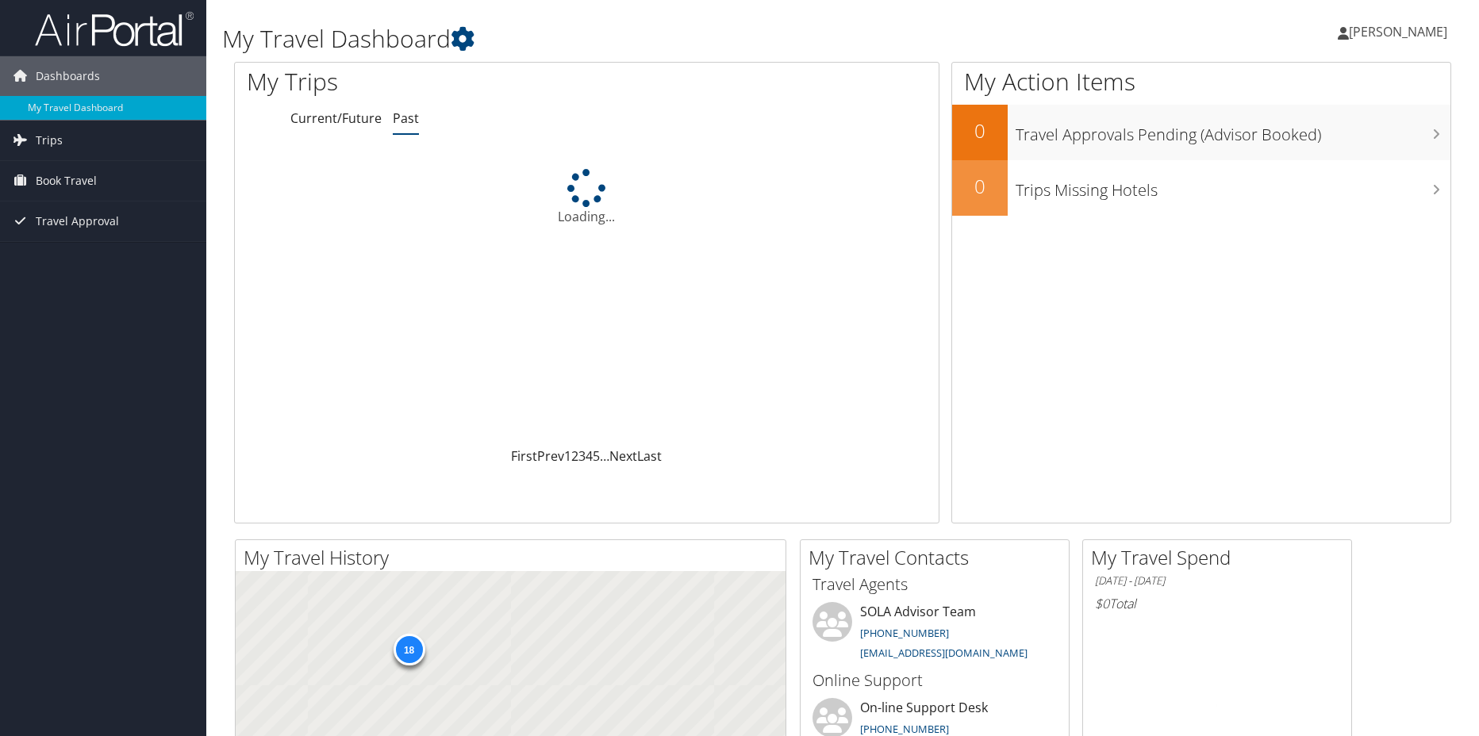 The height and width of the screenshot is (736, 1479). Describe the element at coordinates (586, 198) in the screenshot. I see `div: Loading...` at that location.